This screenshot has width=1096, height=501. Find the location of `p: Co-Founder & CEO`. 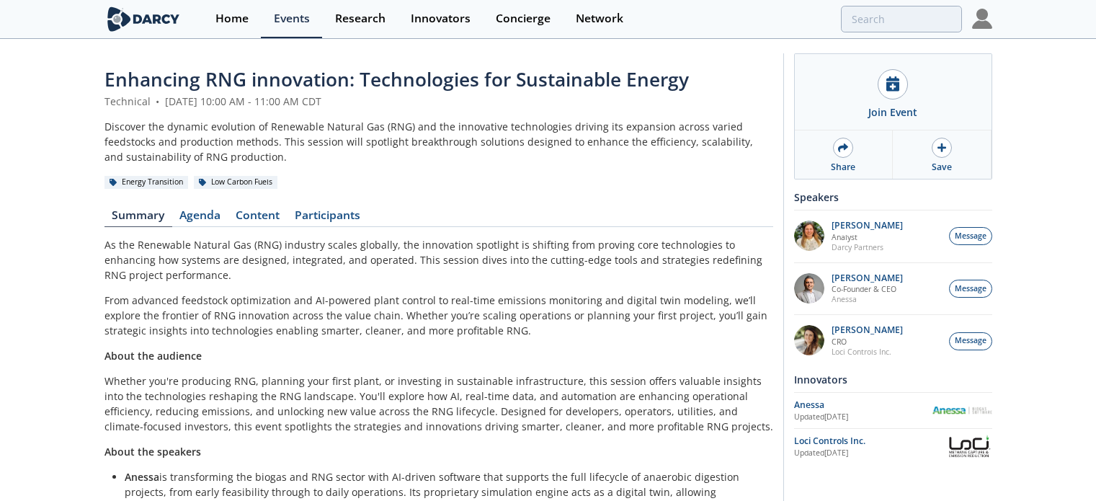

p: Co-Founder & CEO is located at coordinates (867, 289).